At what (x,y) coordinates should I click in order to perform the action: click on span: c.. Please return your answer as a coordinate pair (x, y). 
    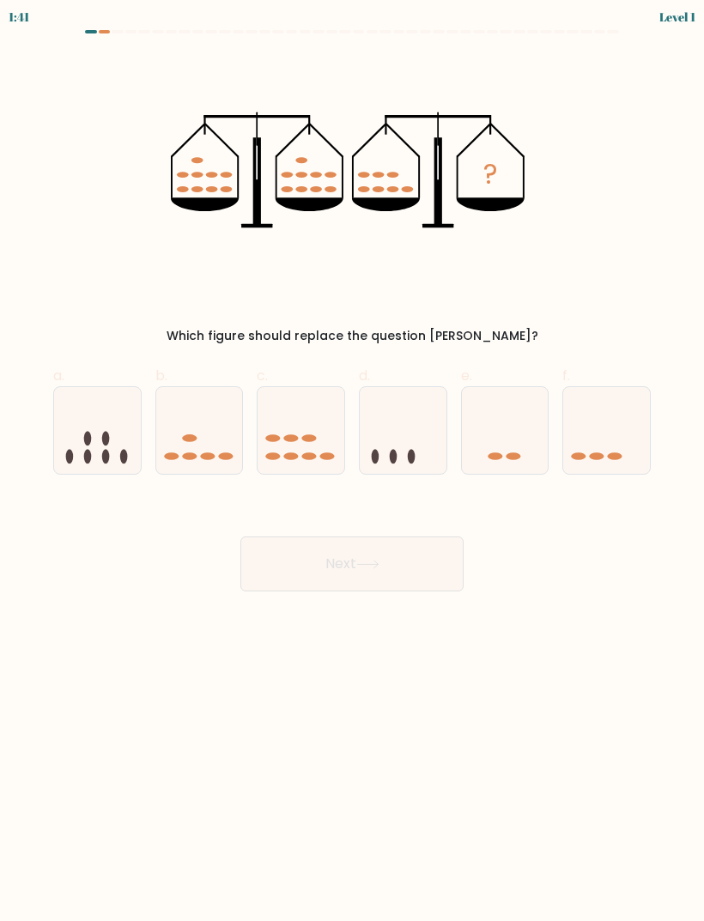
    Looking at the image, I should click on (262, 375).